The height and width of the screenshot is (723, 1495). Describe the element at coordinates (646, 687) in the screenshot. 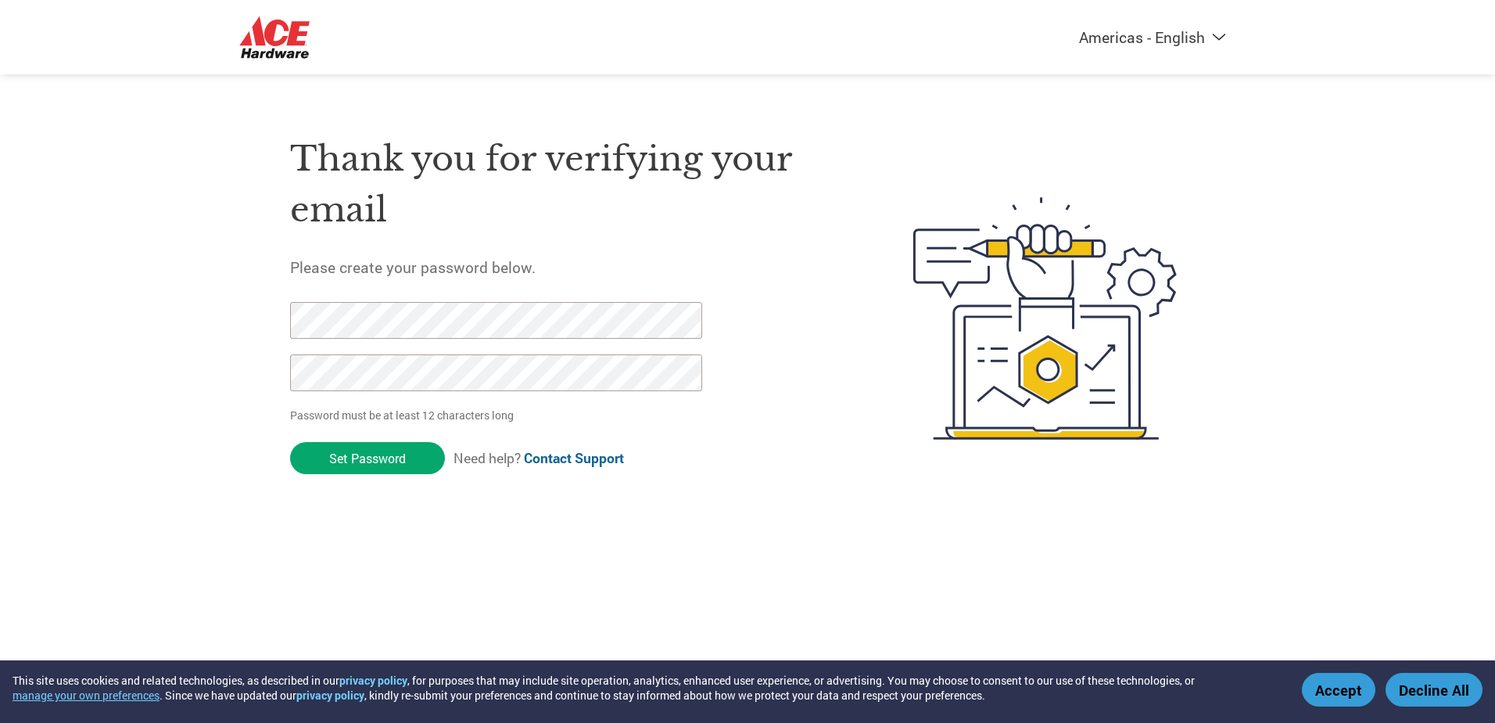

I see `div: This site uses cookies and related technologies, as described in our , for purposes that may incl...` at that location.